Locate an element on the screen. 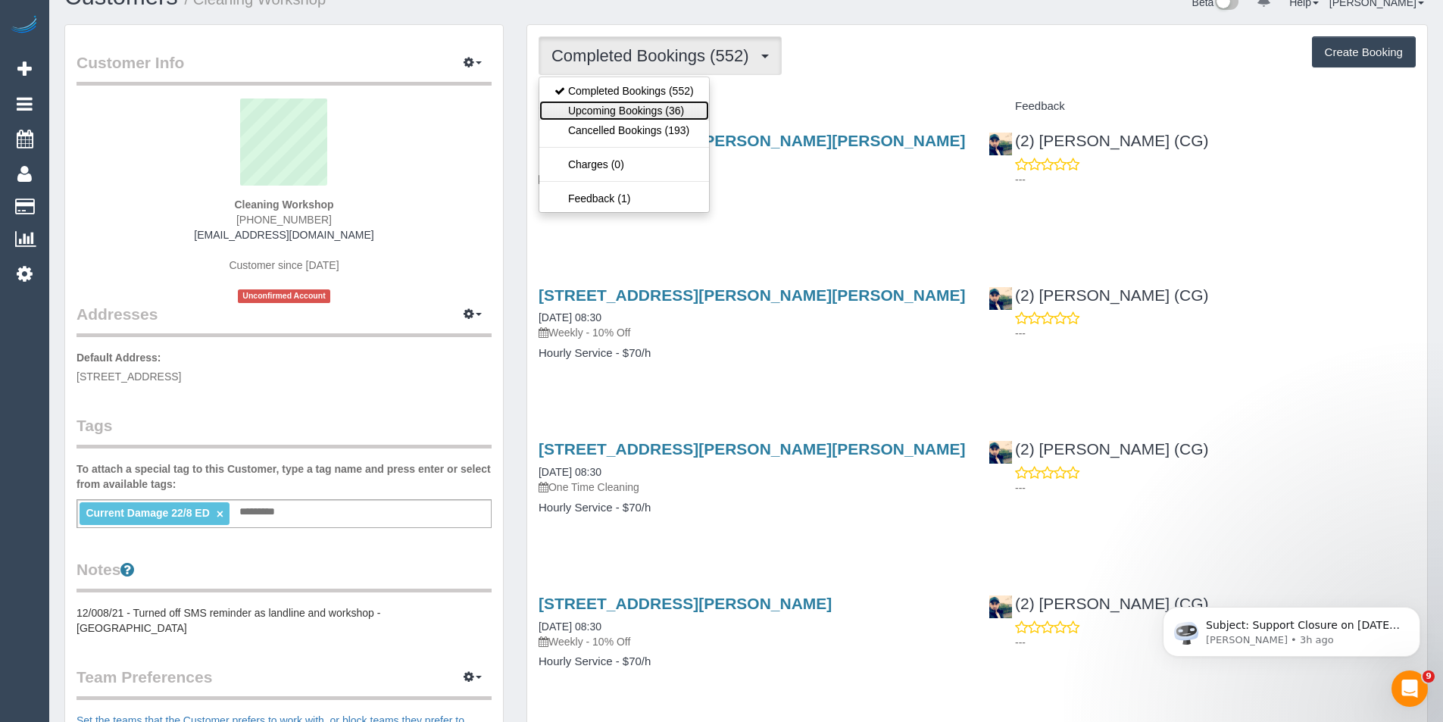 The width and height of the screenshot is (1443, 722). label: Default Address: is located at coordinates (119, 358).